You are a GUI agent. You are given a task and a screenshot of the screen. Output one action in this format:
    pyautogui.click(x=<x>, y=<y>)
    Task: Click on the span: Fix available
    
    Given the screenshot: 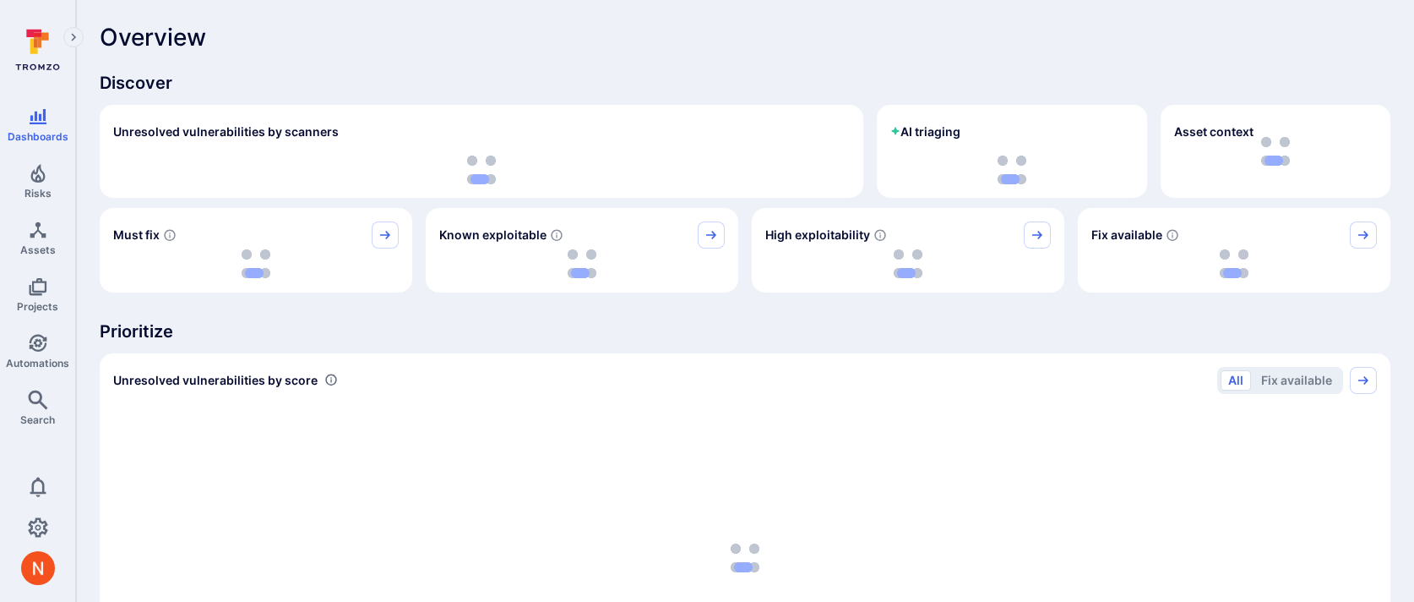 What is the action you would take?
    pyautogui.click(x=1127, y=235)
    